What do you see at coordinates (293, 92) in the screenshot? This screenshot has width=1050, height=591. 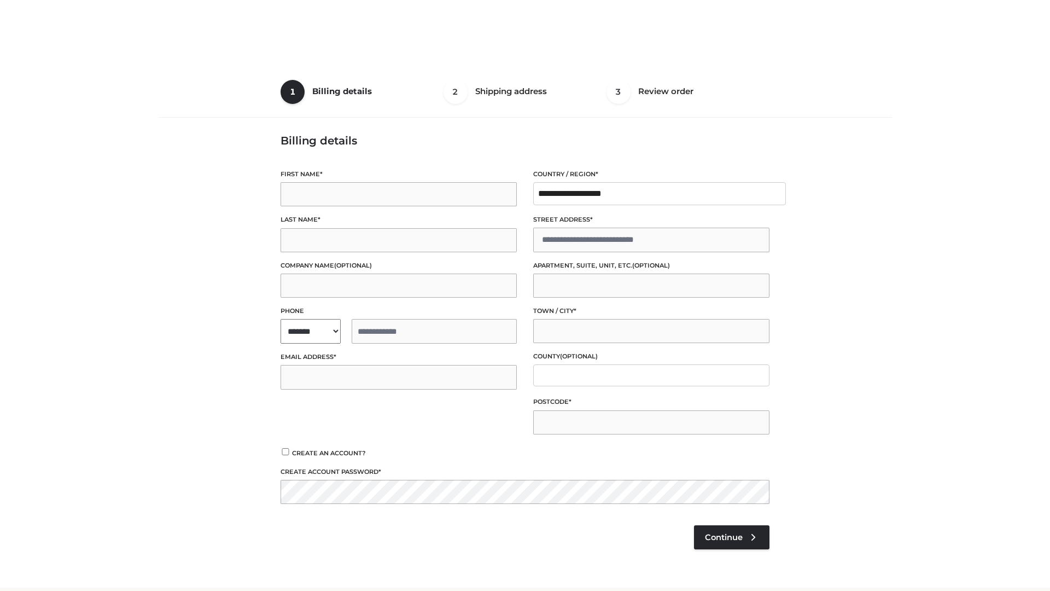 I see `span: 1` at bounding box center [293, 92].